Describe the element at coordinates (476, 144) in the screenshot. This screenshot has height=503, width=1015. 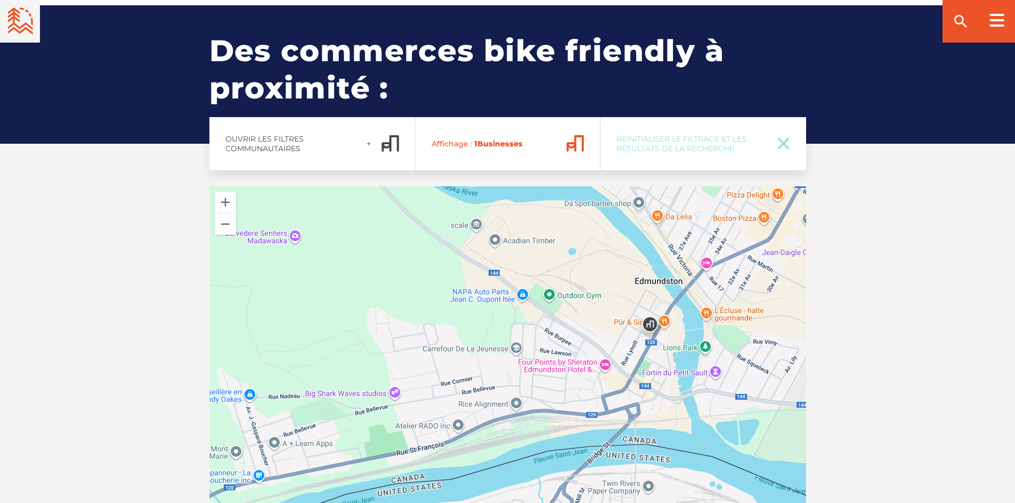
I see `span: 1` at that location.